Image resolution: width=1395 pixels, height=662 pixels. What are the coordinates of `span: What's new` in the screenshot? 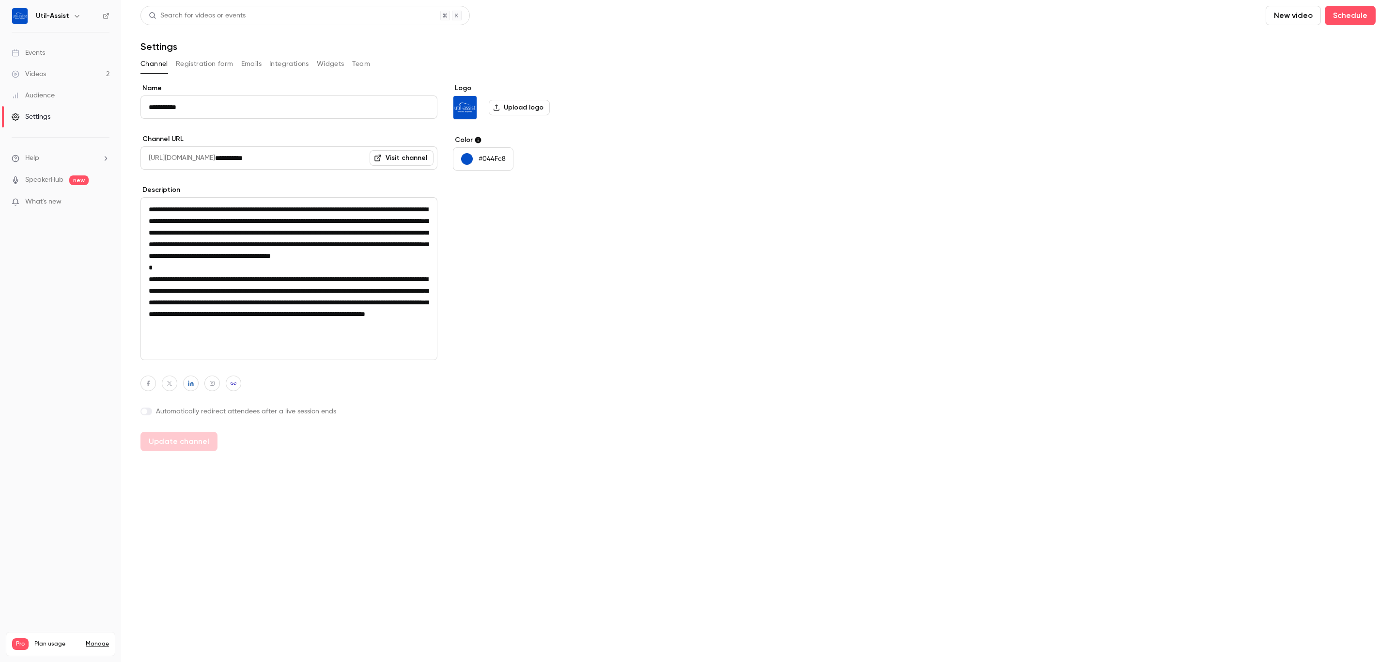 It's located at (43, 201).